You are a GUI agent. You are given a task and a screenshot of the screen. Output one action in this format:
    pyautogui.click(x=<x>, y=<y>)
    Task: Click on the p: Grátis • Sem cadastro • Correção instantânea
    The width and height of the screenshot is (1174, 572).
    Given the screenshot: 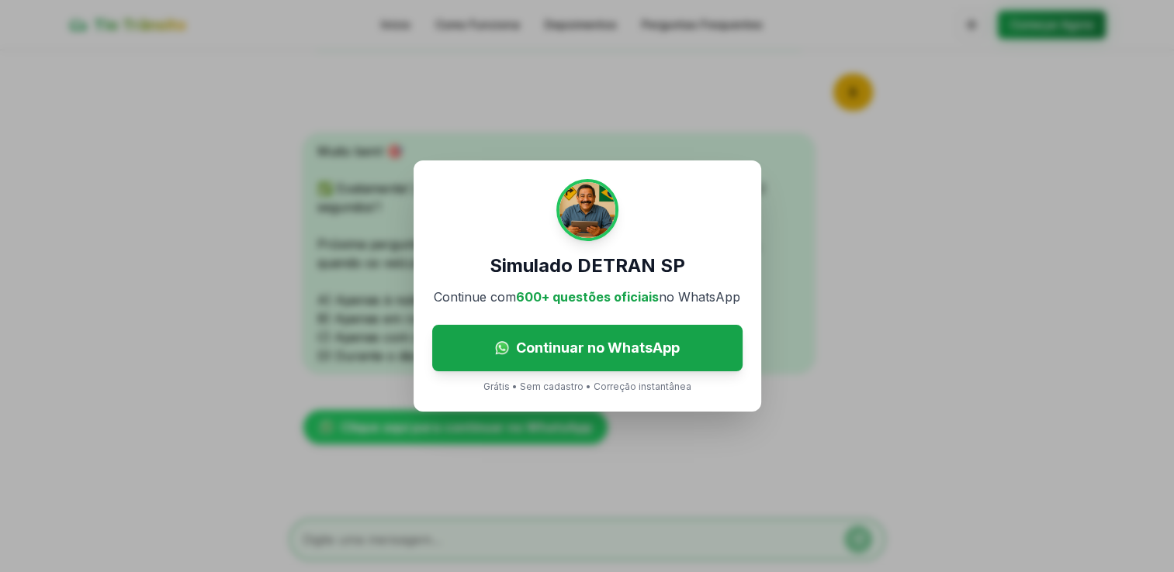 What is the action you would take?
    pyautogui.click(x=587, y=387)
    